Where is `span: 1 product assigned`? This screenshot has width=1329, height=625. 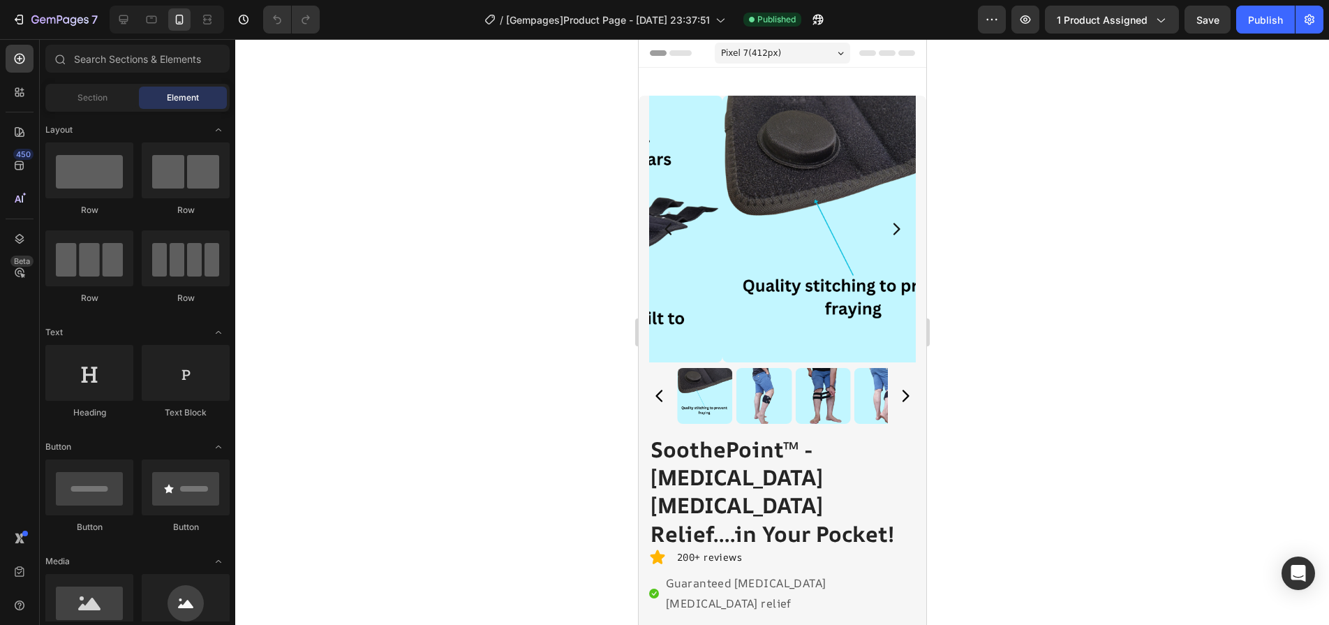 span: 1 product assigned is located at coordinates (1103, 20).